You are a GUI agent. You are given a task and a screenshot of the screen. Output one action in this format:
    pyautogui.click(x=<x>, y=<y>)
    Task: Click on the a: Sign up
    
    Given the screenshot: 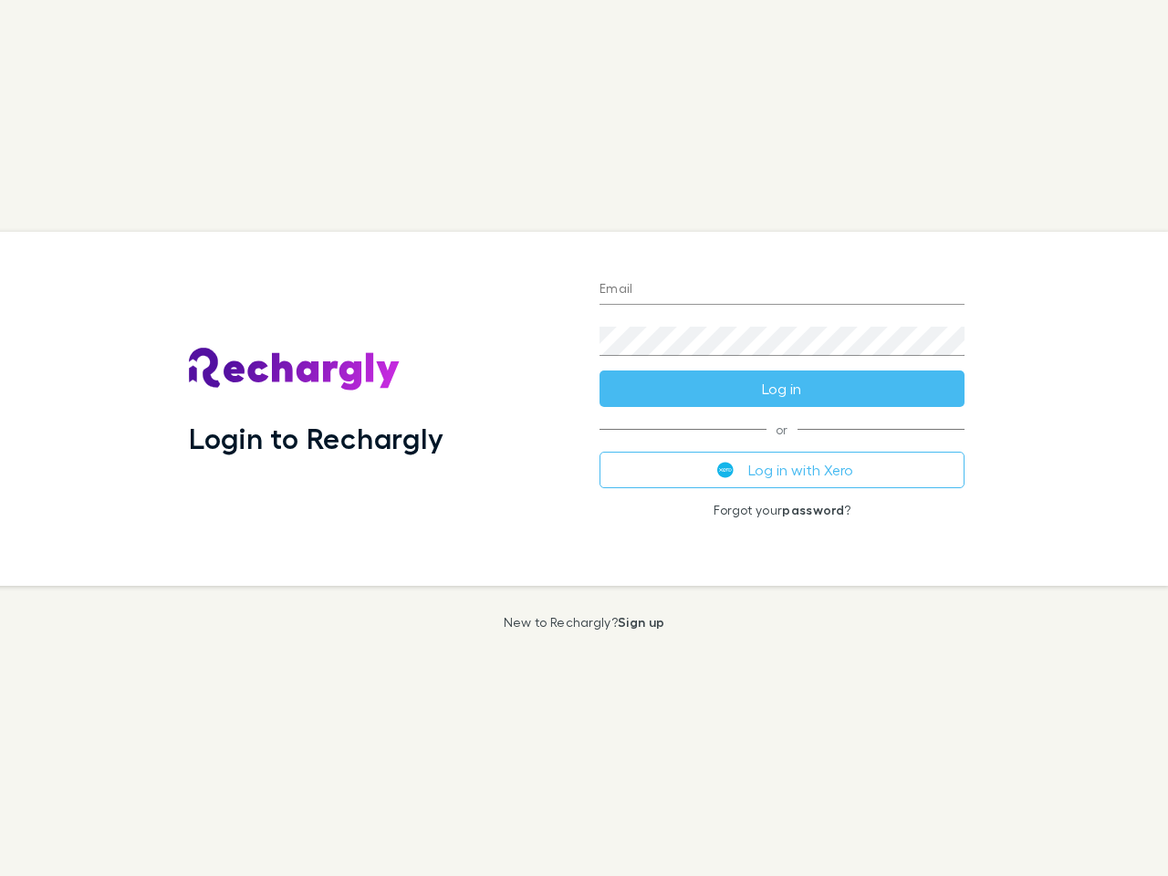 What is the action you would take?
    pyautogui.click(x=641, y=621)
    